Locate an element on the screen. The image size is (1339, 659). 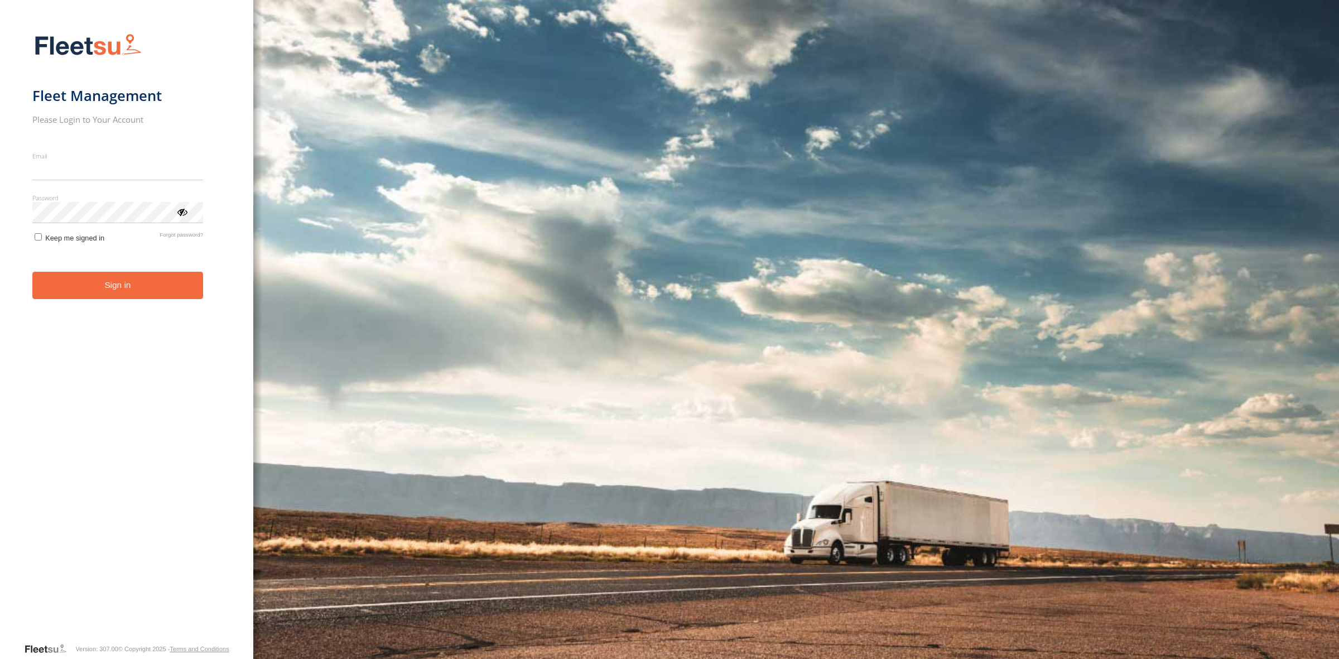
a: Terms and Conditions is located at coordinates (199, 649).